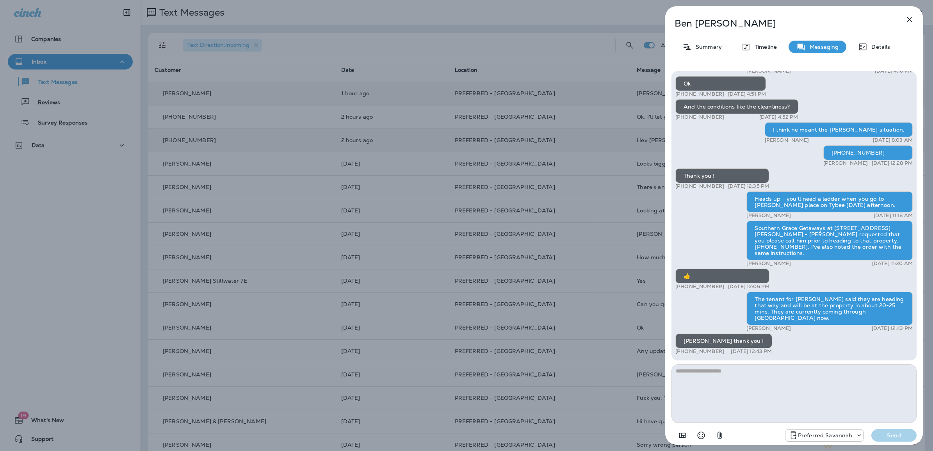 The height and width of the screenshot is (451, 933). I want to click on button: Add in a premade template, so click(682, 435).